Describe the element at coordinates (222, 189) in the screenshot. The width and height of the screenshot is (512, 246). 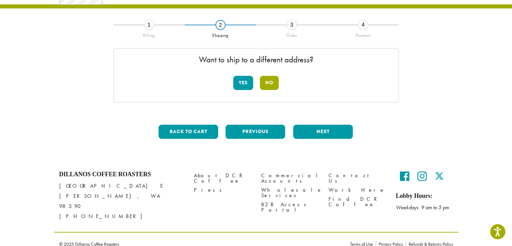
I see `a: Press` at that location.